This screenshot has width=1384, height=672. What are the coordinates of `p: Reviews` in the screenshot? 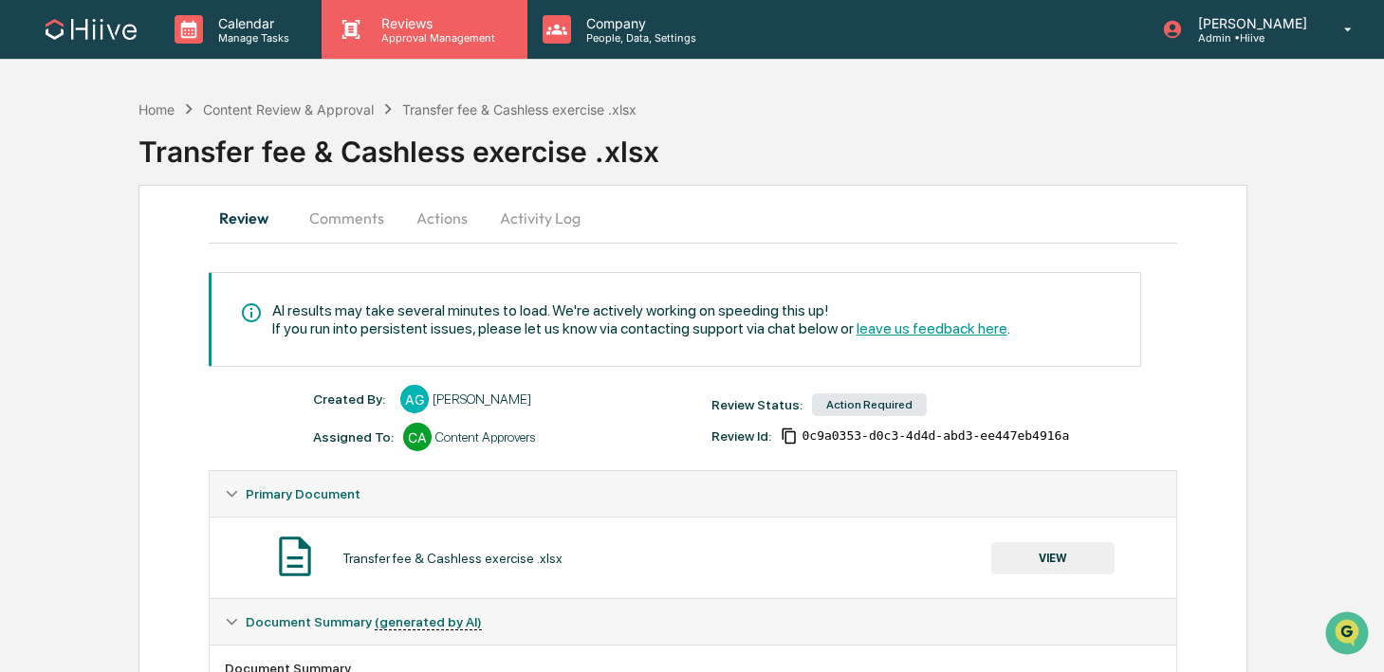 It's located at (435, 23).